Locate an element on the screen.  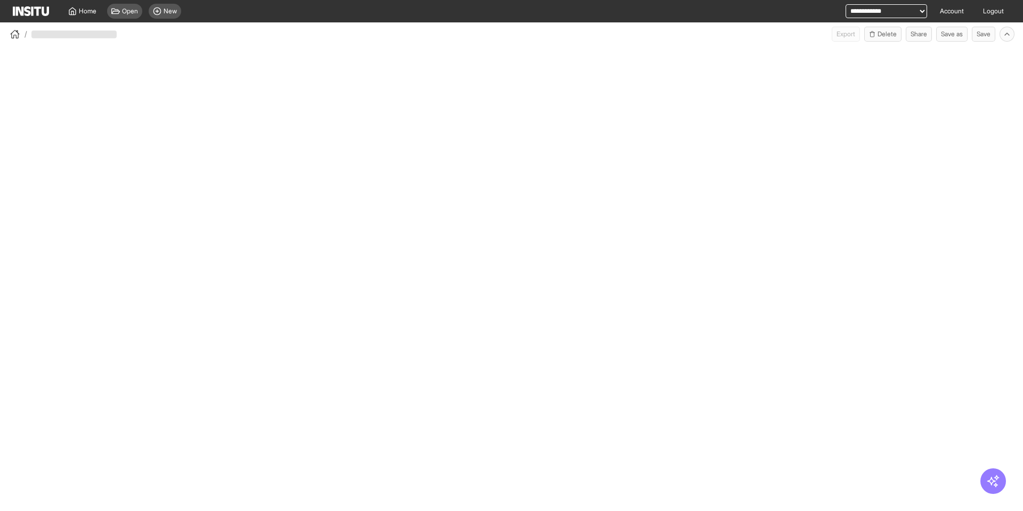
button: Export is located at coordinates (846, 34).